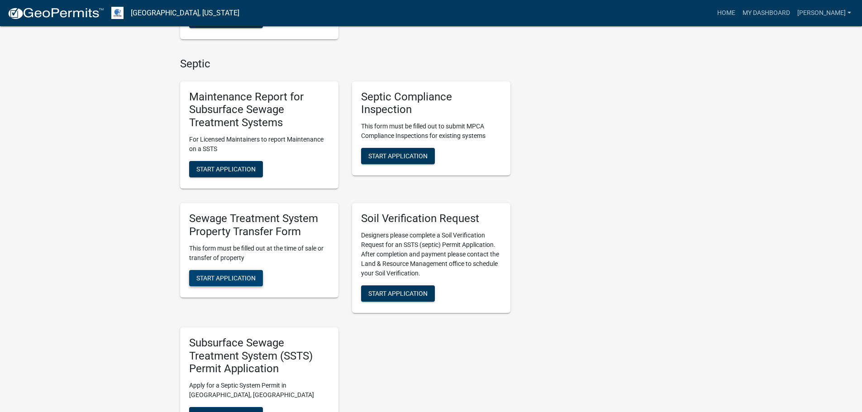 The width and height of the screenshot is (862, 412). What do you see at coordinates (766, 13) in the screenshot?
I see `a: My Dashboard` at bounding box center [766, 13].